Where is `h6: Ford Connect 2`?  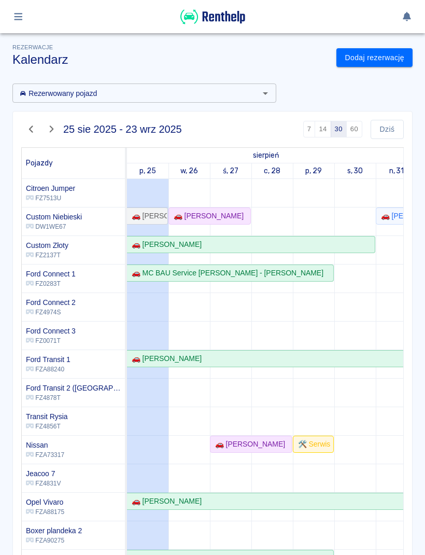
h6: Ford Connect 2 is located at coordinates (51, 302).